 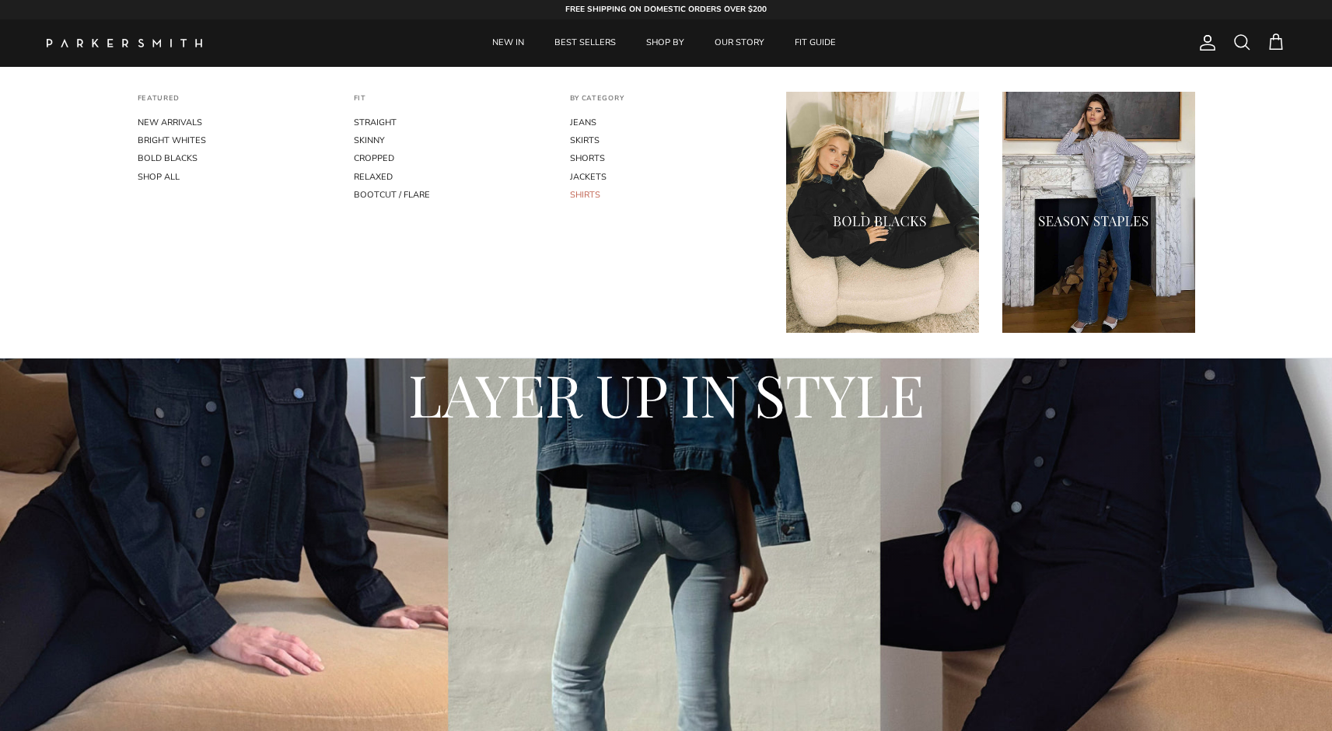 What do you see at coordinates (450, 140) in the screenshot?
I see `a: SKINNY` at bounding box center [450, 140].